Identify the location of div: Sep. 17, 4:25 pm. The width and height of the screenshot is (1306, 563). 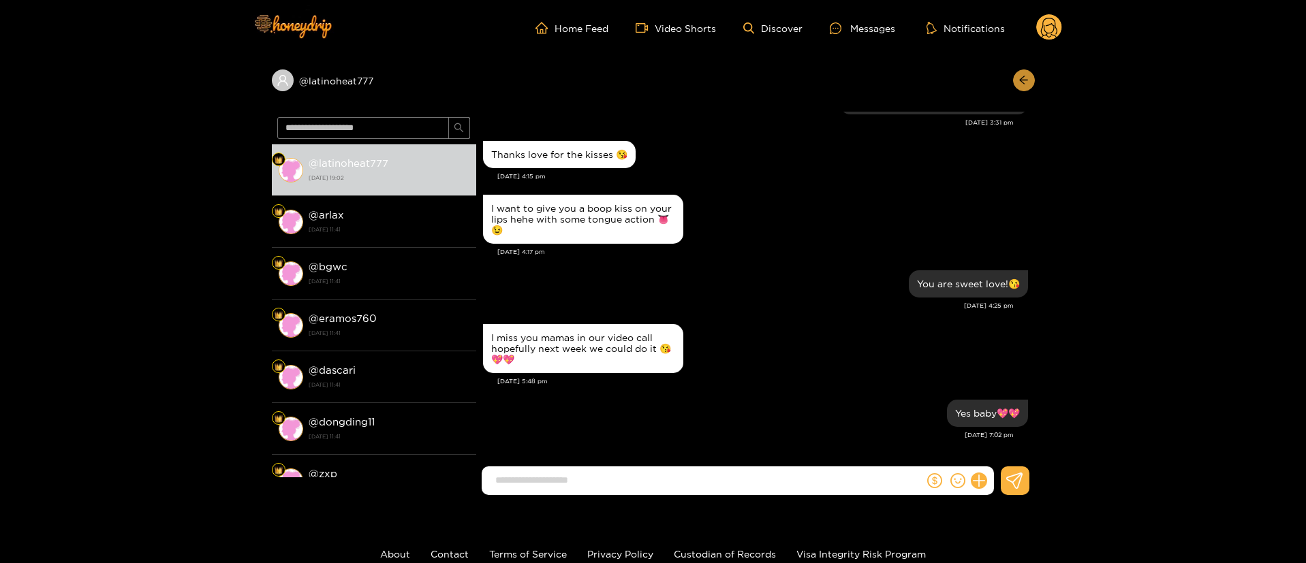
(968, 284).